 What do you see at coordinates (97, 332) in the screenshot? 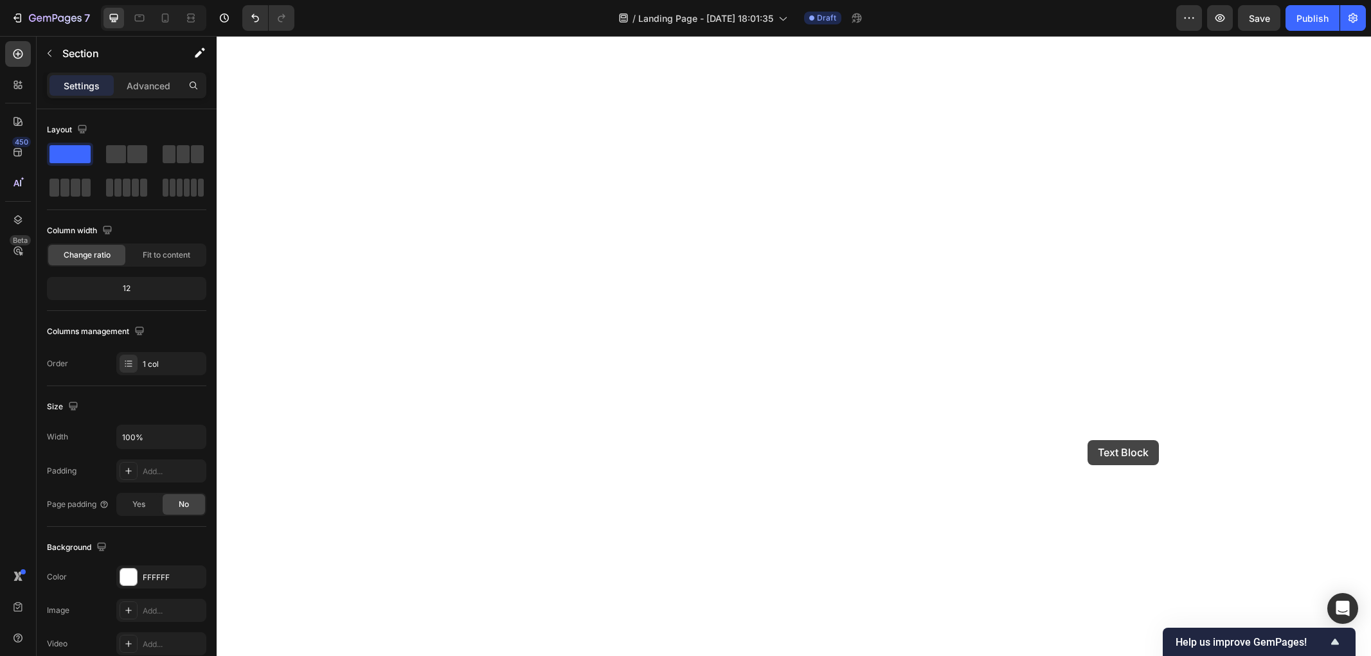
I see `div: Columns management` at bounding box center [97, 332].